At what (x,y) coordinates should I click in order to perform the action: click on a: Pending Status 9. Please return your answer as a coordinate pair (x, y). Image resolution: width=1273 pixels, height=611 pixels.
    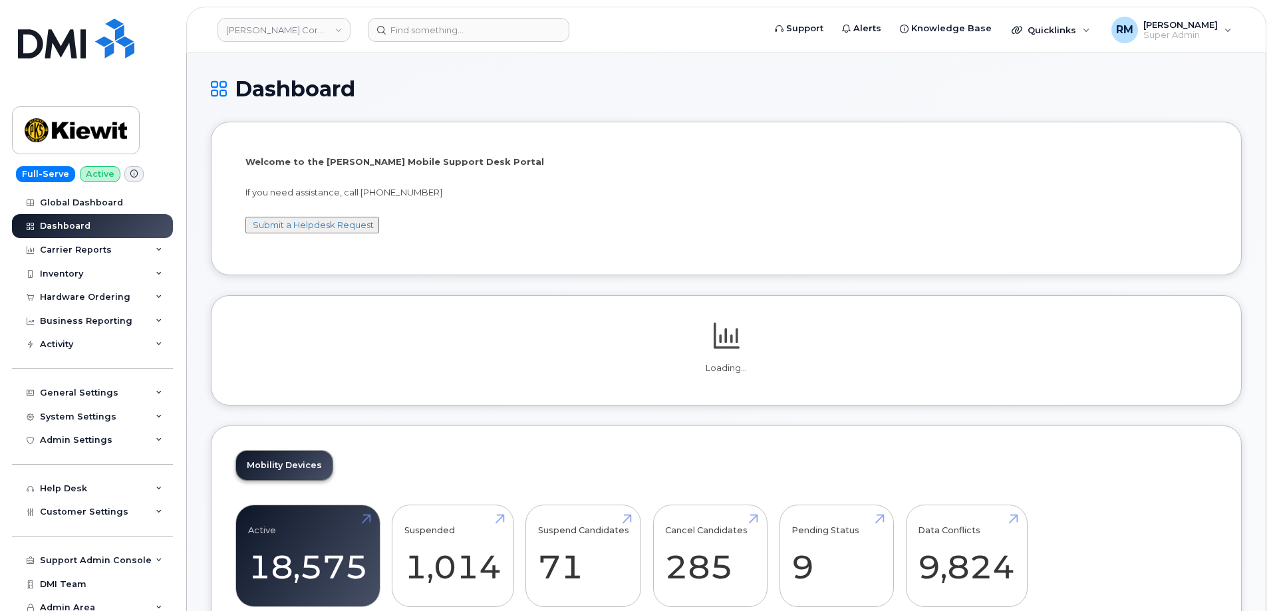
    Looking at the image, I should click on (836, 556).